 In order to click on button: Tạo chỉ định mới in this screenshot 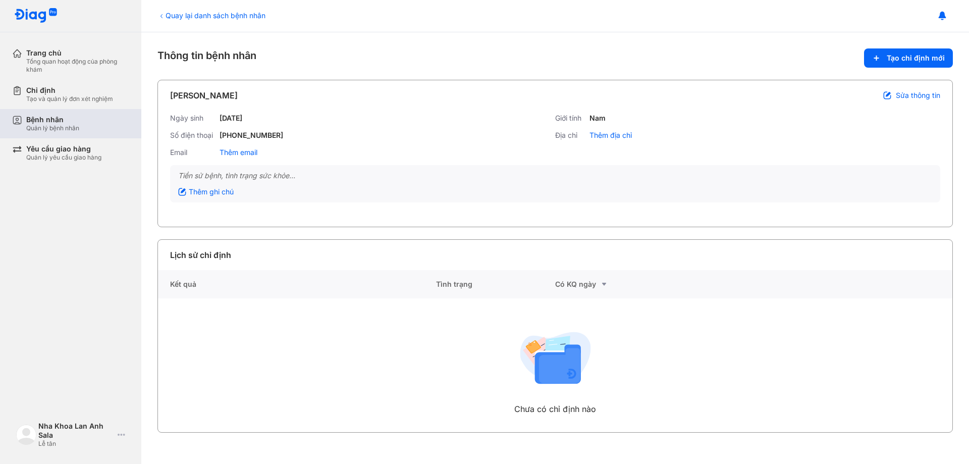, I will do `click(909, 58)`.